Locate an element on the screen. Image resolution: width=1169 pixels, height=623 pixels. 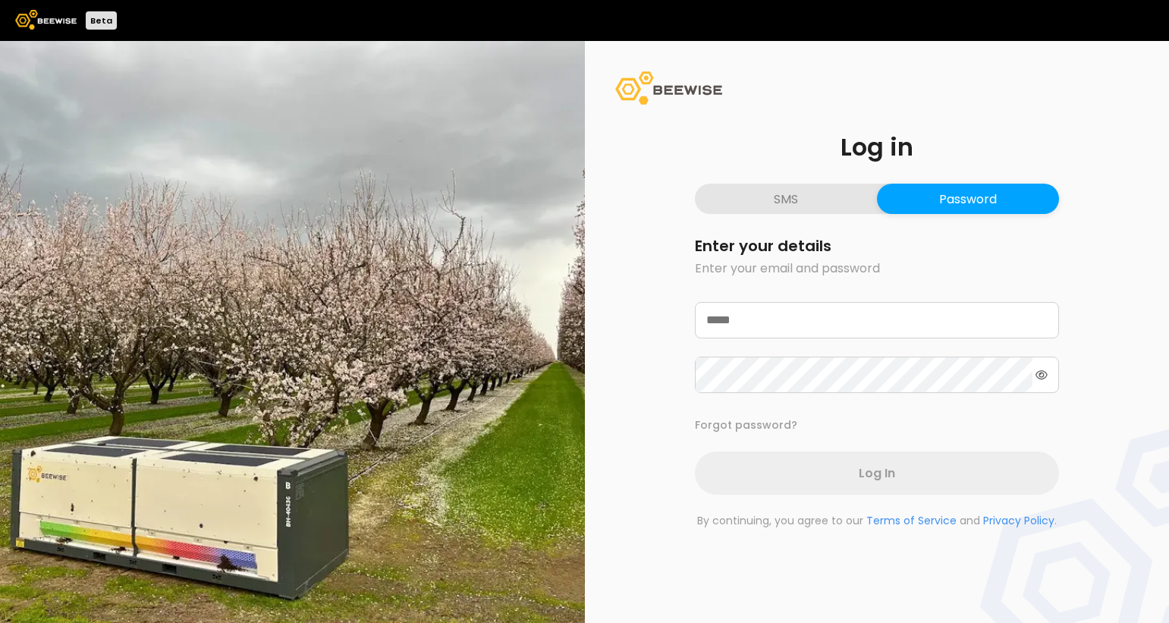
h2: Enter your details is located at coordinates (877, 246).